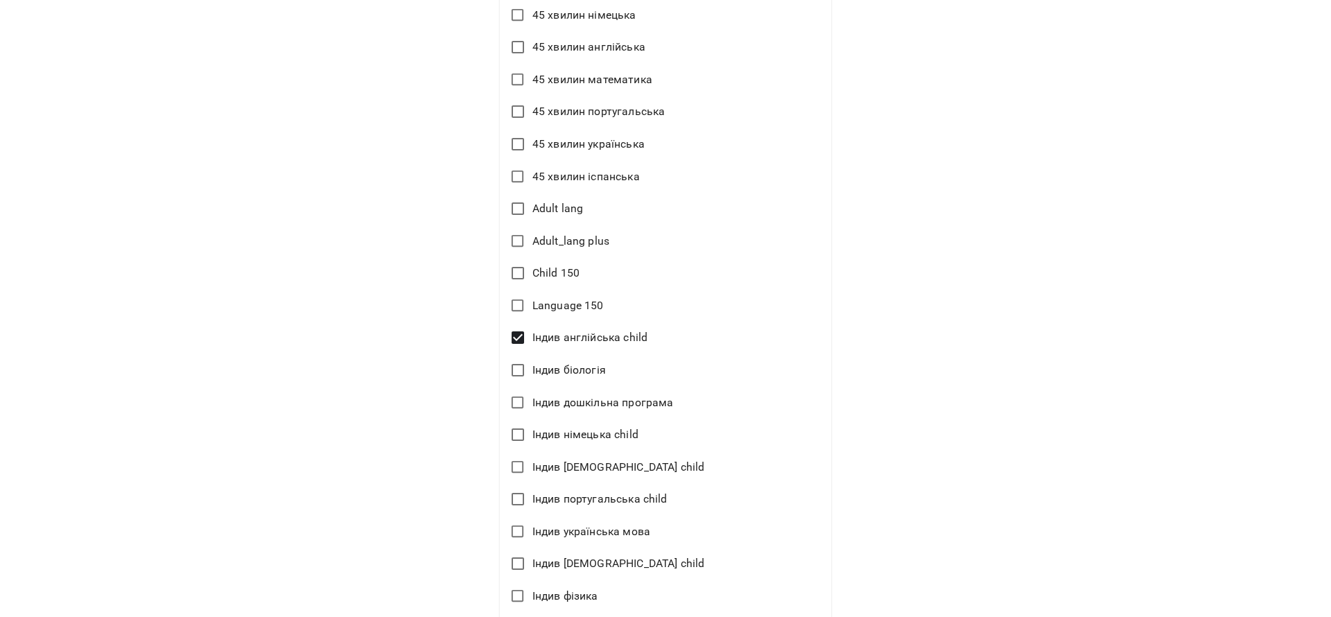 The width and height of the screenshot is (1331, 617). I want to click on span: Child 150, so click(556, 273).